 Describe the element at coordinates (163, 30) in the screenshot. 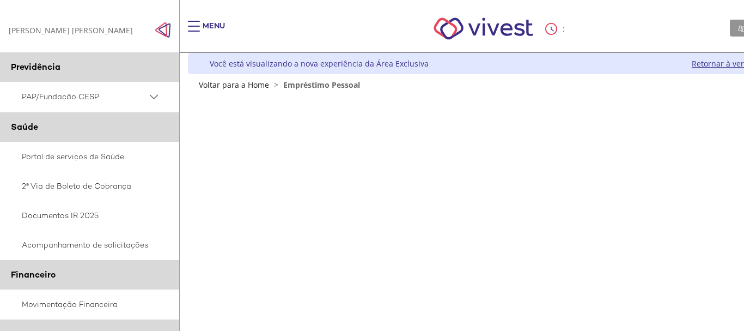

I see `img: Fechar menu` at that location.